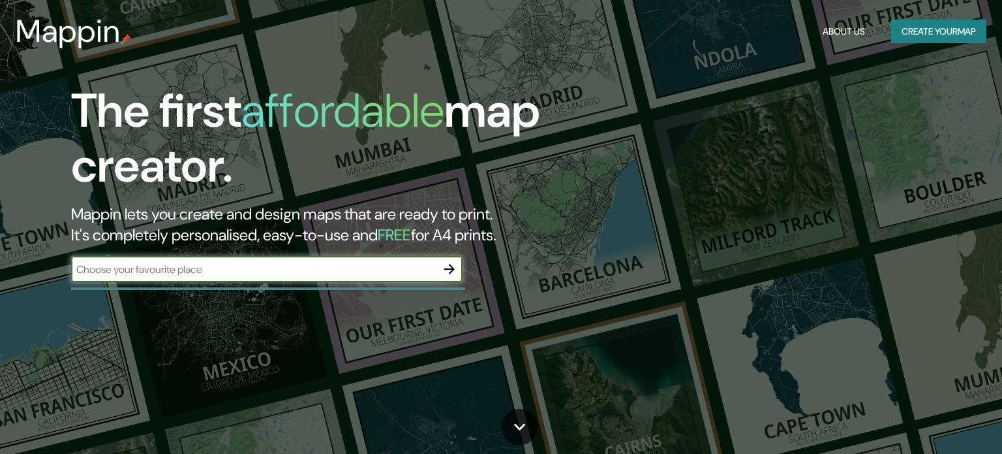  Describe the element at coordinates (343, 110) in the screenshot. I see `h1: affordable` at that location.